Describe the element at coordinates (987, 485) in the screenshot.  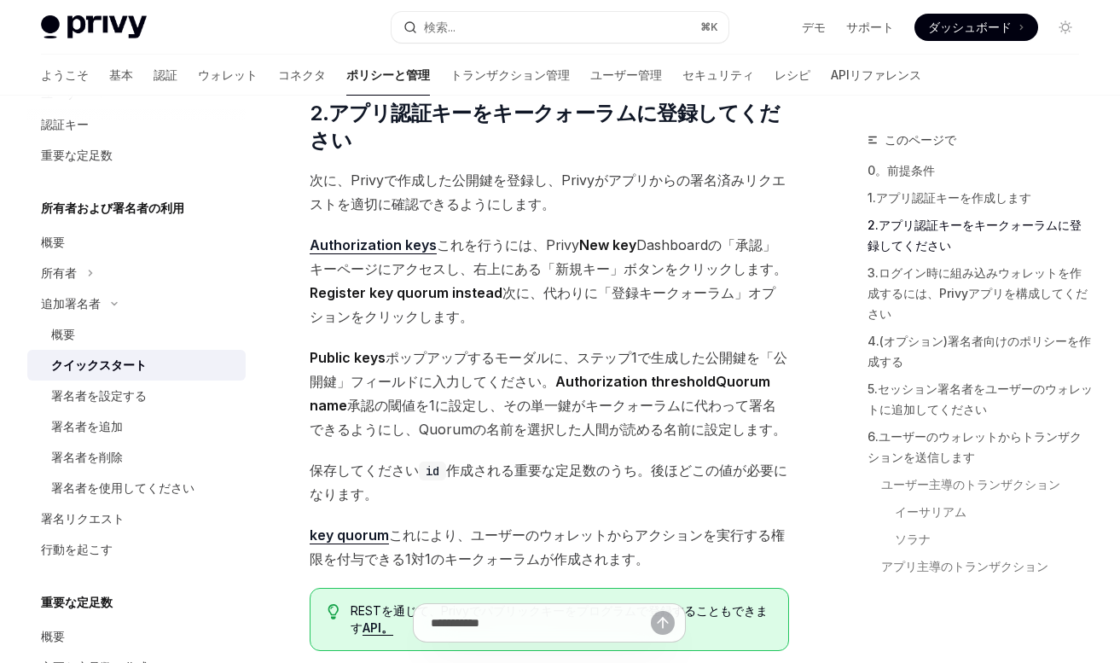
I see `a: ユーザー主導のトランザクション` at that location.